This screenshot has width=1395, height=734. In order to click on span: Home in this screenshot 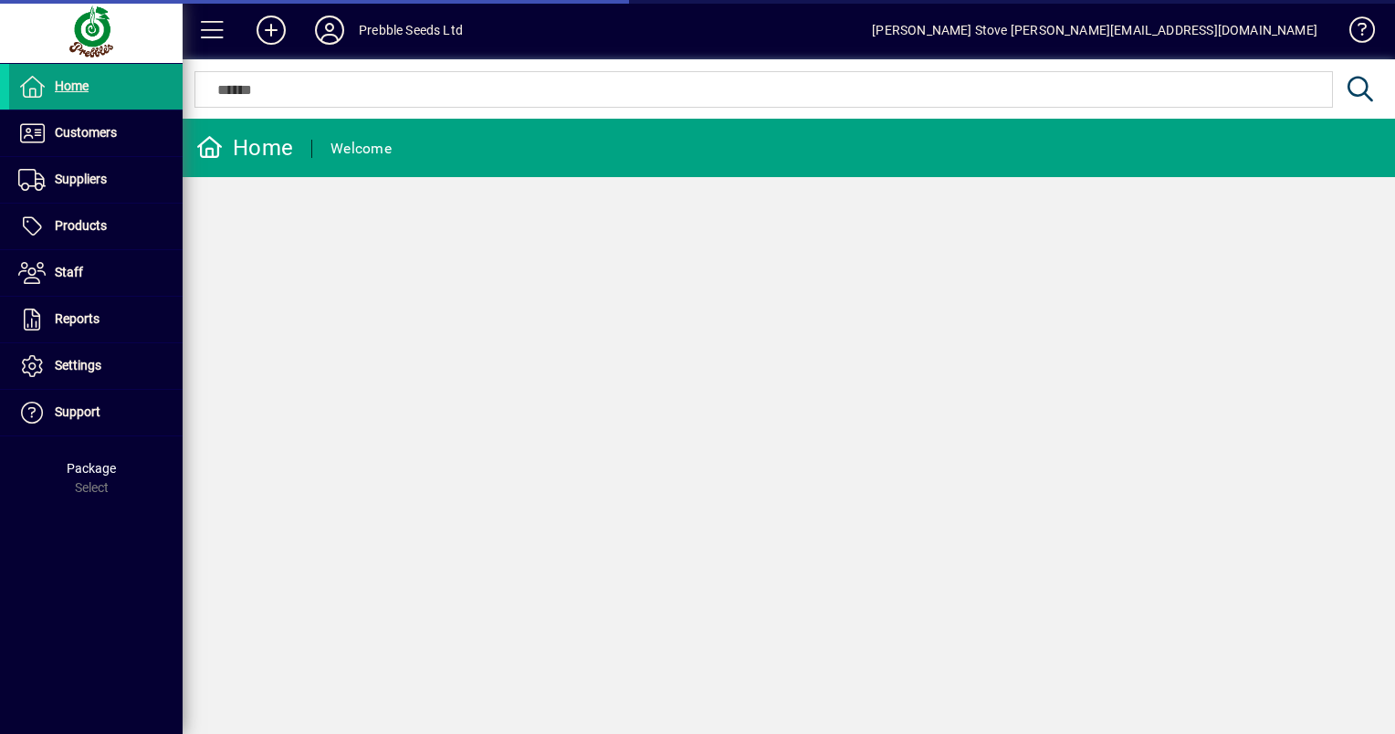, I will do `click(71, 86)`.